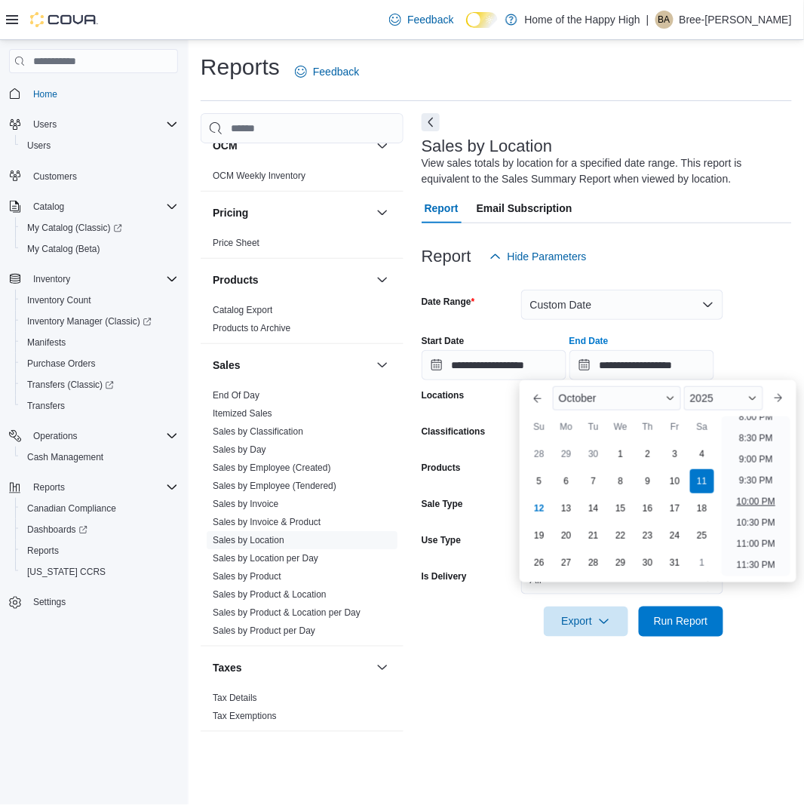 This screenshot has height=805, width=804. I want to click on div: day-8, so click(621, 481).